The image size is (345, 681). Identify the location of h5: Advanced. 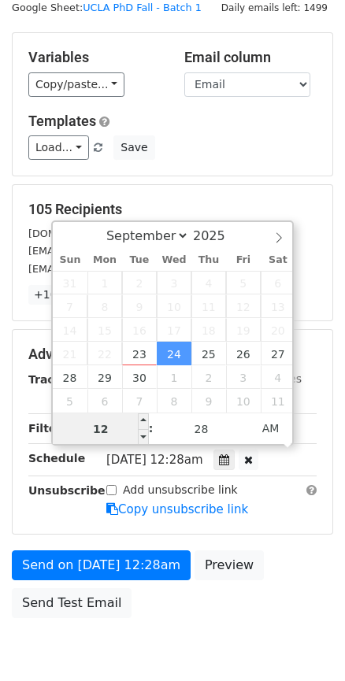
(172, 354).